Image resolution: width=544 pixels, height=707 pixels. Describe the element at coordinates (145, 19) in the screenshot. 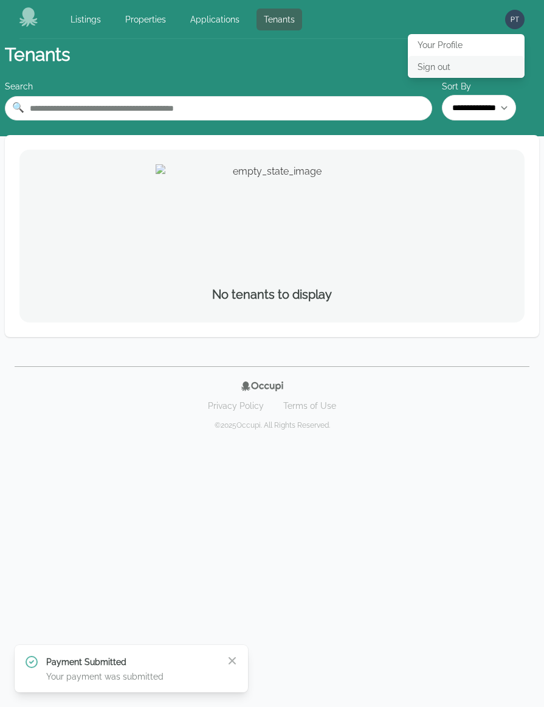

I see `a: Properties` at that location.